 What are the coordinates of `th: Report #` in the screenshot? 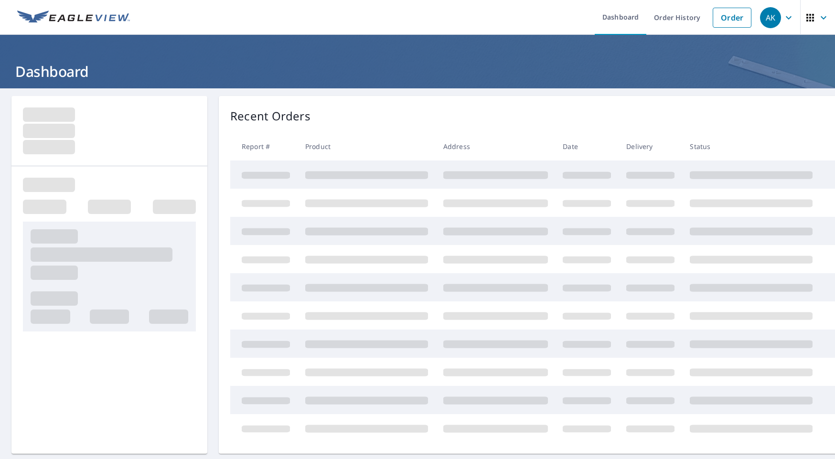 It's located at (264, 146).